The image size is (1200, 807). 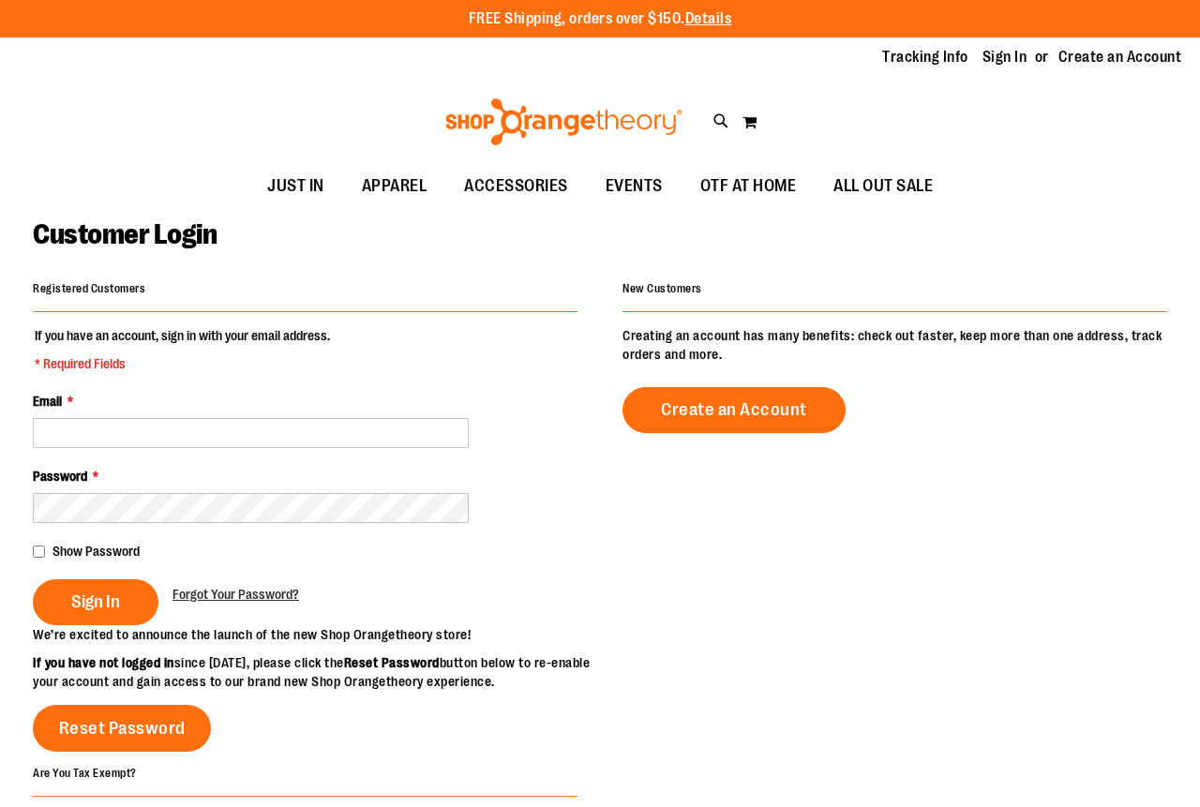 I want to click on p: FREE Shipping, orders over $150., so click(x=600, y=19).